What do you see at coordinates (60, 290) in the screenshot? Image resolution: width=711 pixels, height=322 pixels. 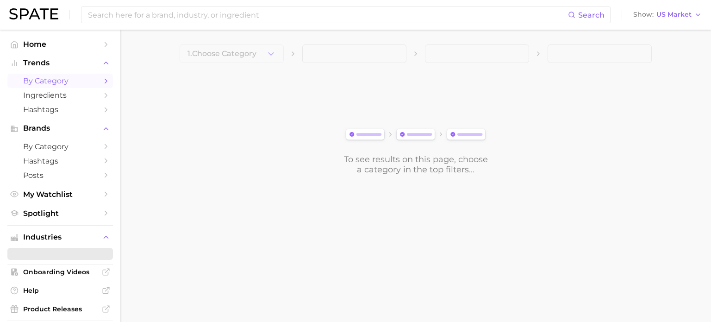 I see `a: Help` at bounding box center [60, 290].